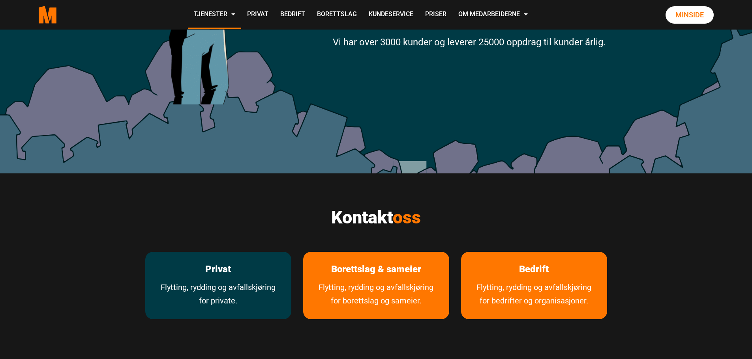 The image size is (752, 359). I want to click on a: Privat, so click(258, 15).